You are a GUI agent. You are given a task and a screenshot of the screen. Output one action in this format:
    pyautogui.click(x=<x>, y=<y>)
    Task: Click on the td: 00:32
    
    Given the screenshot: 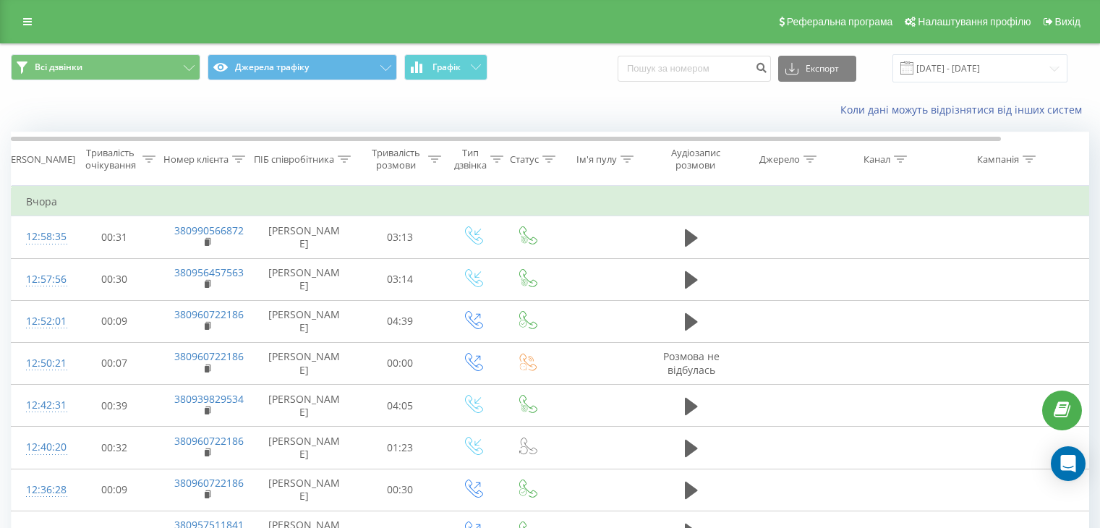 What is the action you would take?
    pyautogui.click(x=114, y=448)
    